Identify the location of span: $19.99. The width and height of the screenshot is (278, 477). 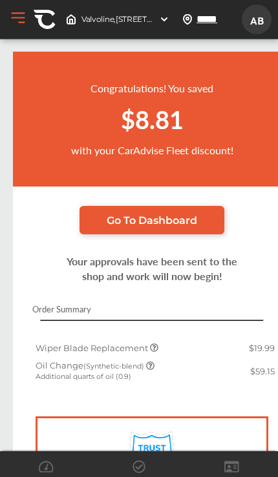
(262, 348).